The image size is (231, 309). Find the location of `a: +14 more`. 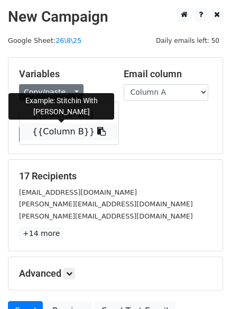

a: +14 more is located at coordinates (41, 233).